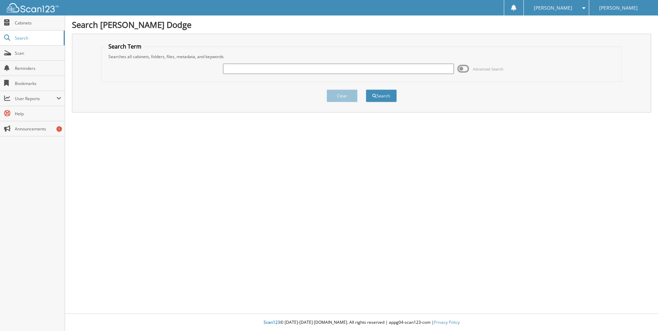 The width and height of the screenshot is (658, 331). I want to click on div: 1, so click(59, 129).